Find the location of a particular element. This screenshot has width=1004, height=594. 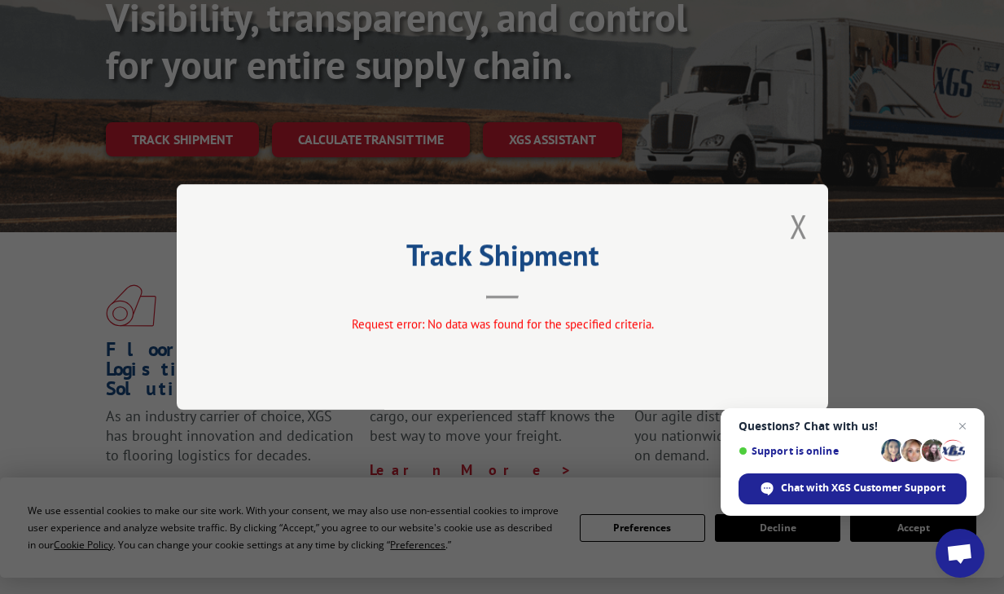

span: Questions? Chat with us! is located at coordinates (853, 426).